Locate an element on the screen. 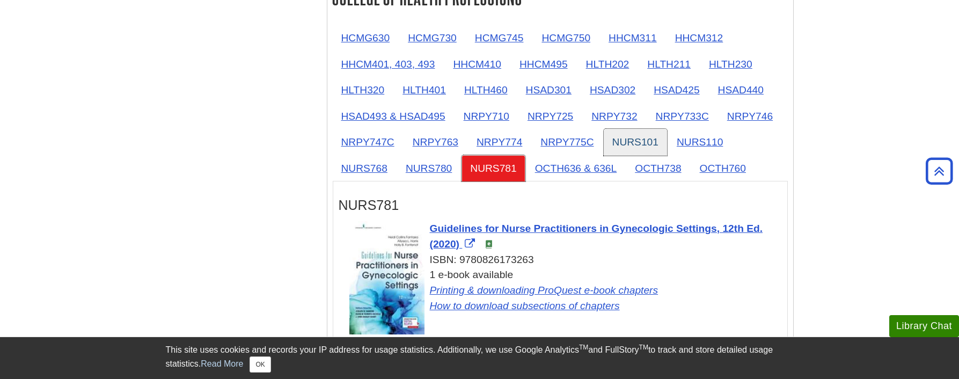  a: NURS101 is located at coordinates (635, 142).